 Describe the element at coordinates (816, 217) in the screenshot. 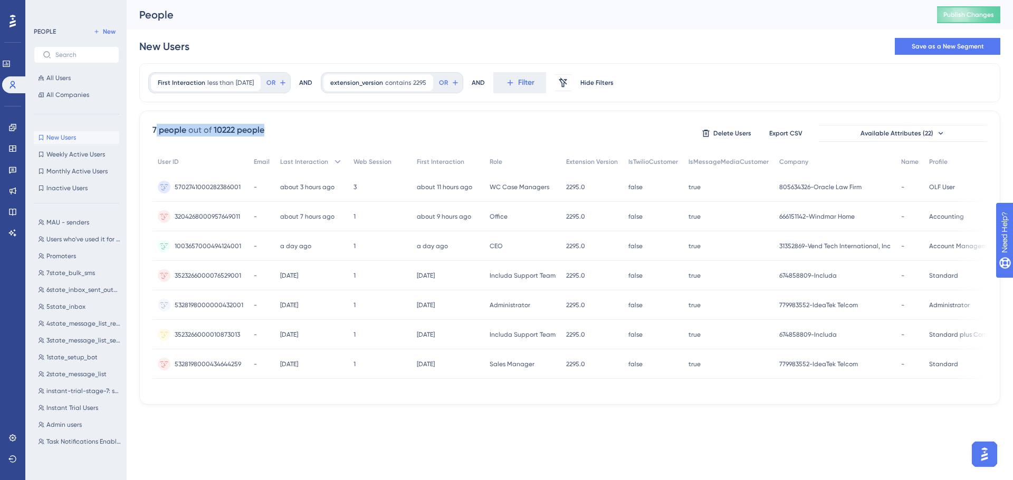

I see `span: 666151142-Windmar Home` at that location.